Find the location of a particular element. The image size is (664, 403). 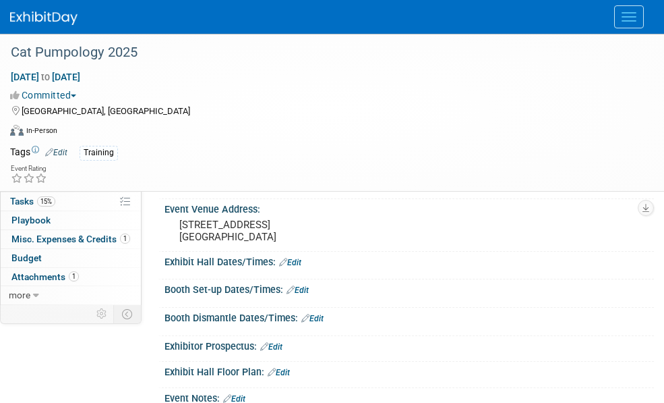

span: Misc. Expenses & Credits is located at coordinates (71, 239).